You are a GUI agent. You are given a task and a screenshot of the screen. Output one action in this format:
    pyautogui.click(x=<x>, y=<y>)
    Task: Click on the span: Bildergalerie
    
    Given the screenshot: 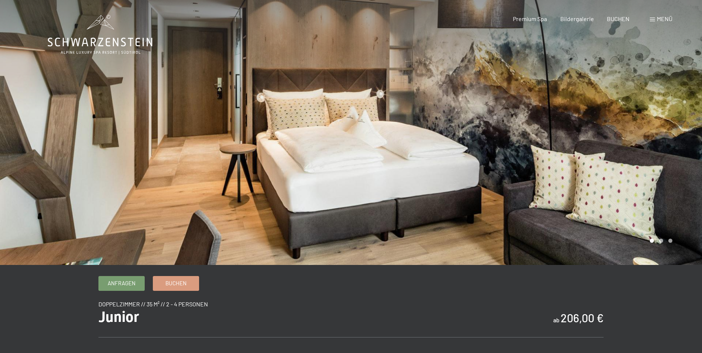 What is the action you would take?
    pyautogui.click(x=577, y=19)
    